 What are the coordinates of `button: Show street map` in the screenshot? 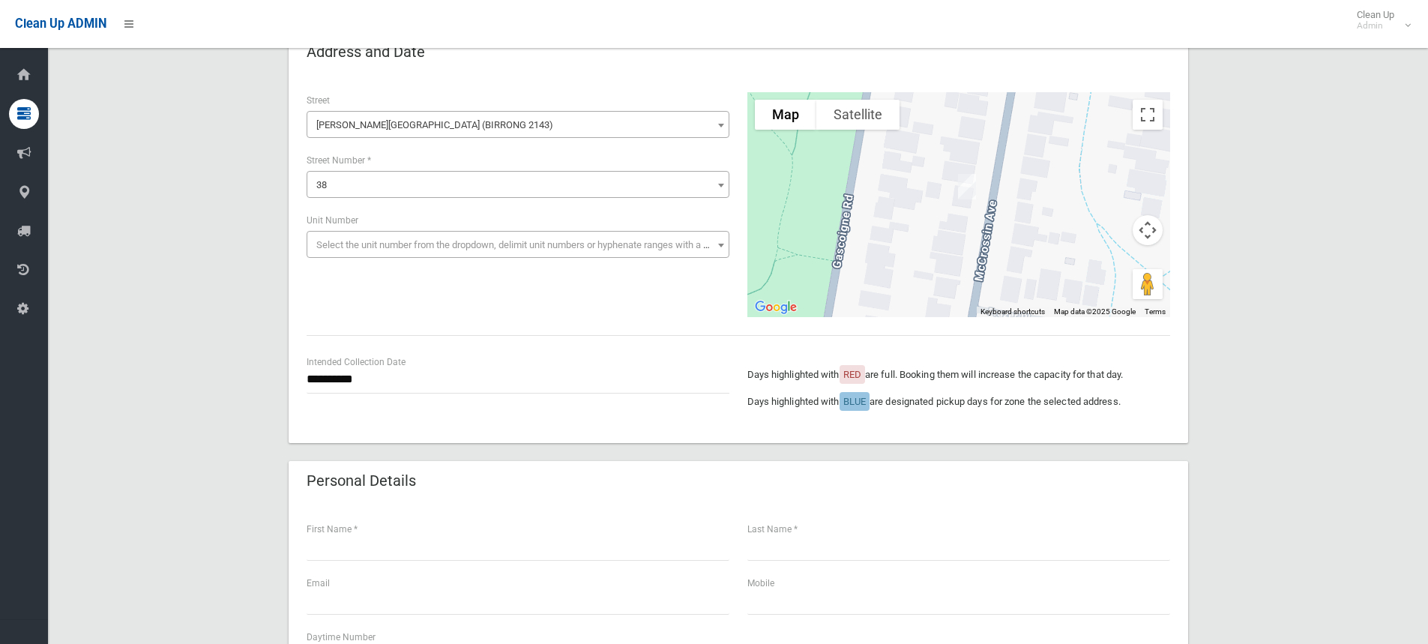 It's located at (786, 115).